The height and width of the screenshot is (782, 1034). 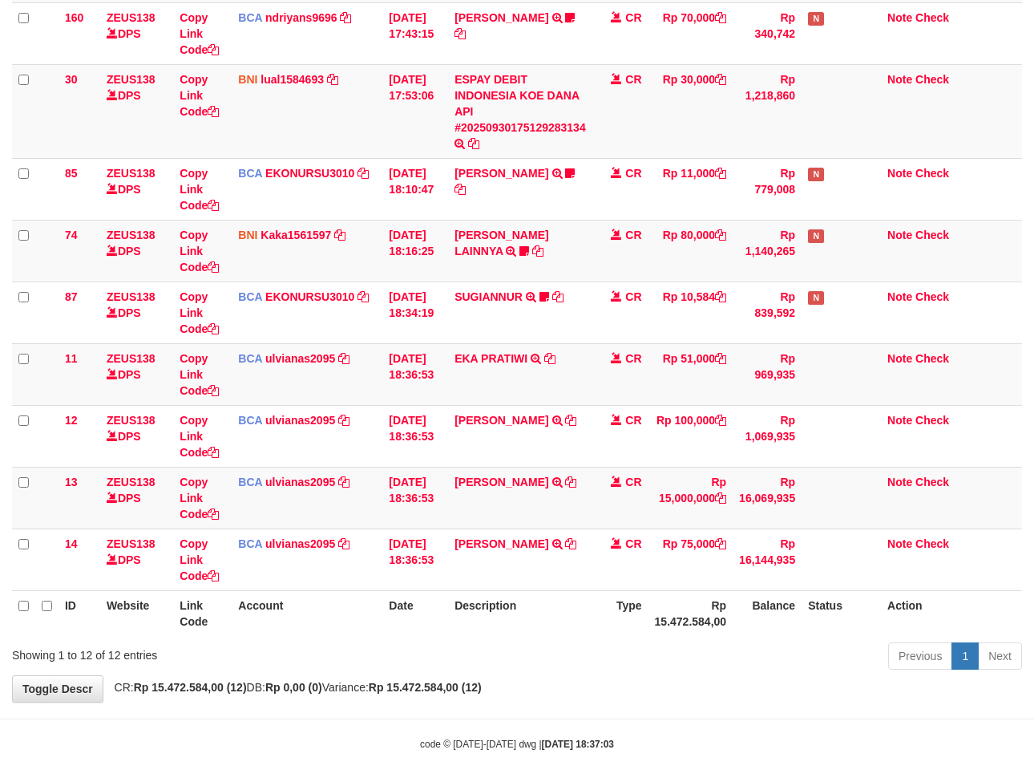 I want to click on a: Copy Rp 100,000 to clipboard, so click(x=721, y=420).